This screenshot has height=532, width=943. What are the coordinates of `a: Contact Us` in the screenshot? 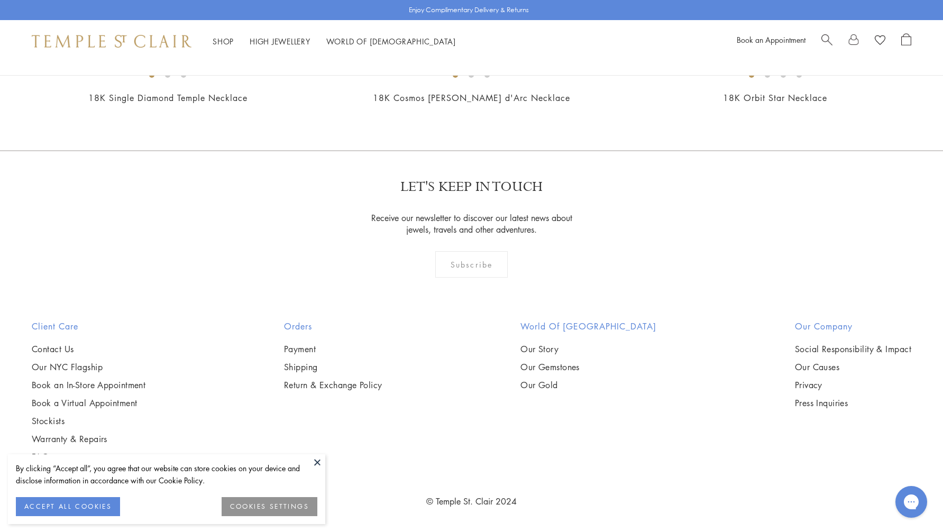 It's located at (88, 349).